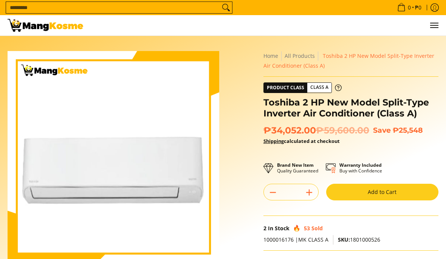  Describe the element at coordinates (410, 8) in the screenshot. I see `span: 0` at that location.